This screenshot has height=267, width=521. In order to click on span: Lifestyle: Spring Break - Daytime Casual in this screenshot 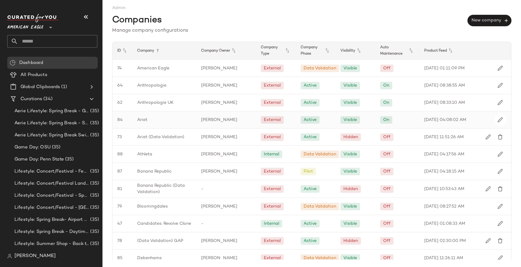, I will do `click(52, 231)`.